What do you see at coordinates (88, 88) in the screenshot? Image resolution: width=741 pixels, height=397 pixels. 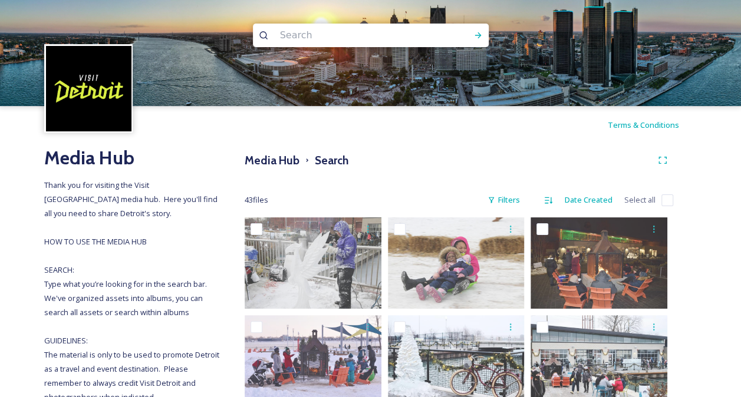 I see `img: VISIT%20DETROIT%20LOGO%20-%20BLACK%20BACKGROUND.png` at bounding box center [88, 88].